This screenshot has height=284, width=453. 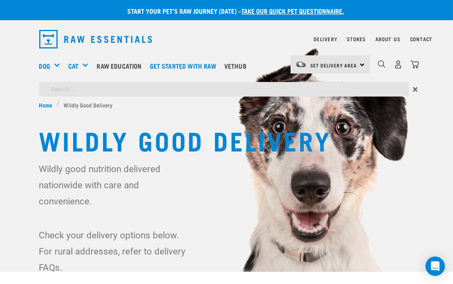 I want to click on a: Stores, so click(x=356, y=39).